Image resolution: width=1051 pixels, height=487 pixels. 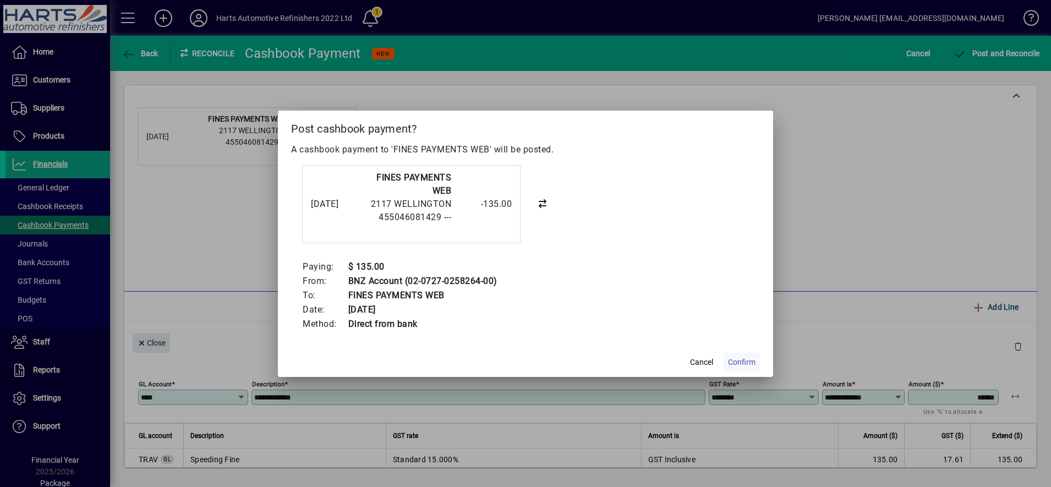 What do you see at coordinates (525, 127) in the screenshot?
I see `h2: Post cashbook payment?` at bounding box center [525, 127].